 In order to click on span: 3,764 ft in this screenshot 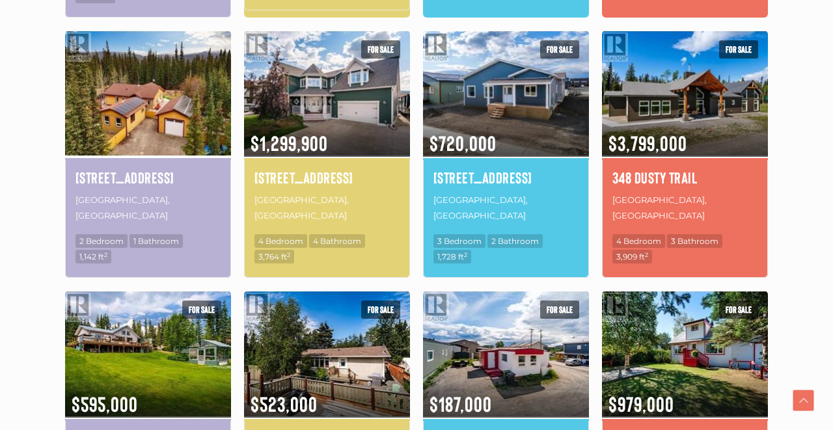, I will do `click(274, 256)`.